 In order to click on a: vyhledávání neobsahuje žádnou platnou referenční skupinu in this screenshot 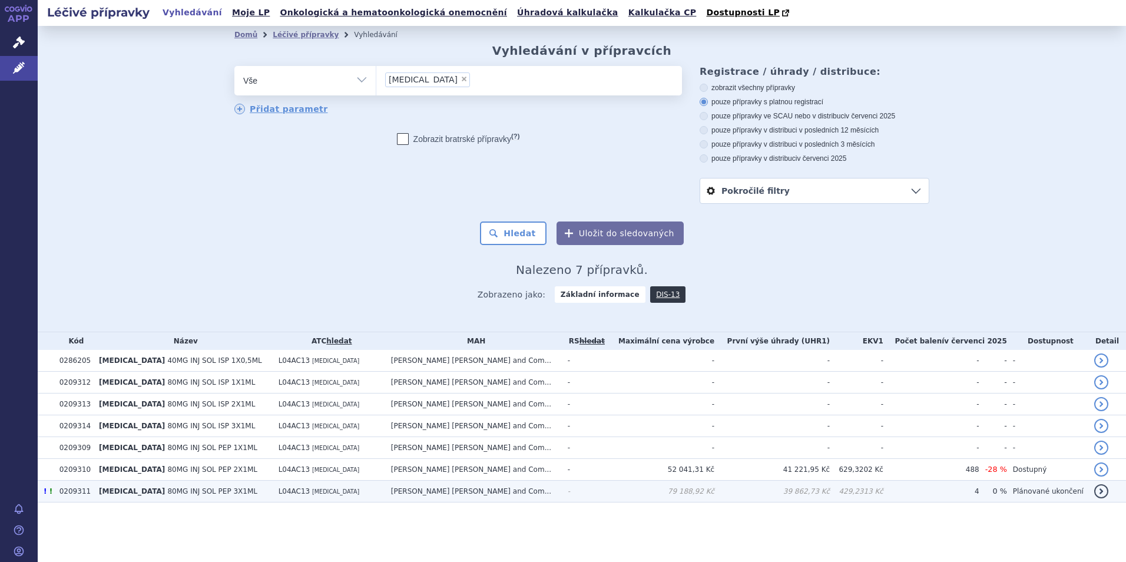, I will do `click(592, 341)`.